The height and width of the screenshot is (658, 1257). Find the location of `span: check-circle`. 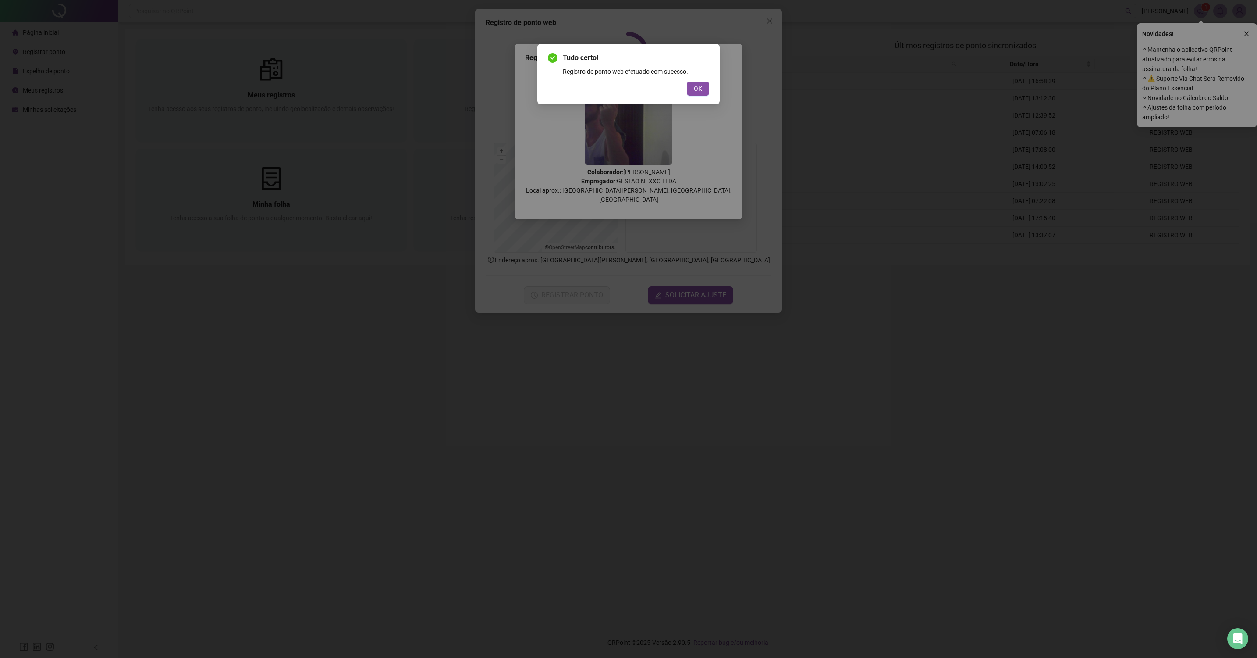

span: check-circle is located at coordinates (553, 58).